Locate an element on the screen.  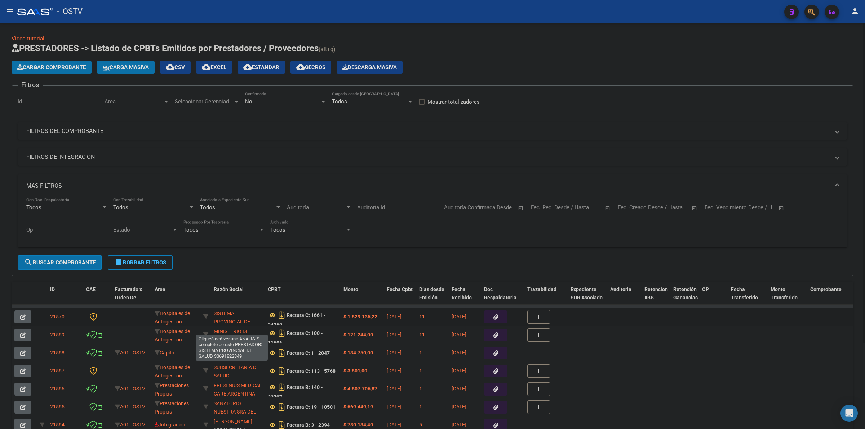
strong: Factura C: 1661 - 34369 is located at coordinates (296, 320).